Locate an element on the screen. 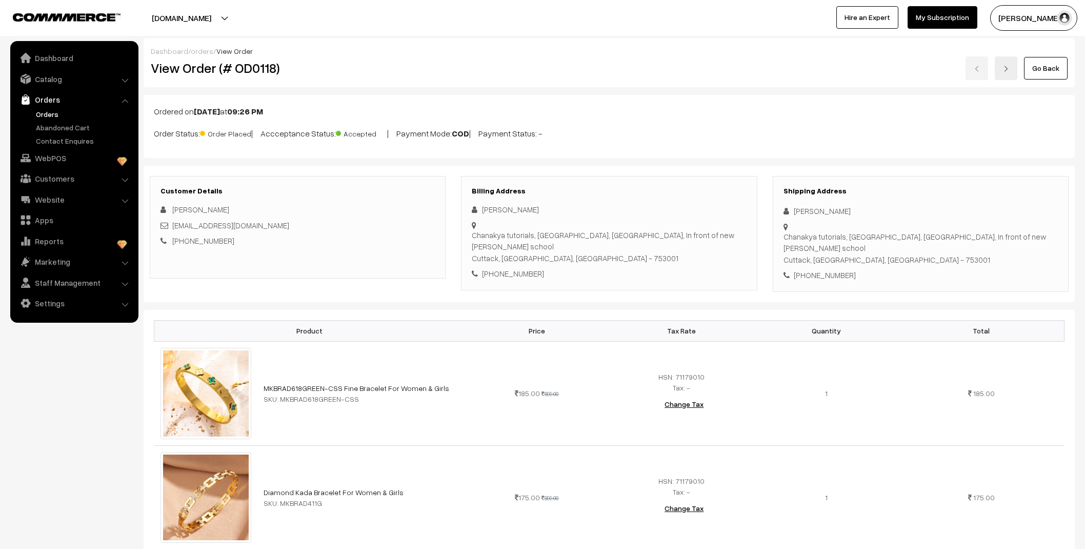 Image resolution: width=1085 pixels, height=549 pixels. a: COMMMERCE is located at coordinates (57, 16).